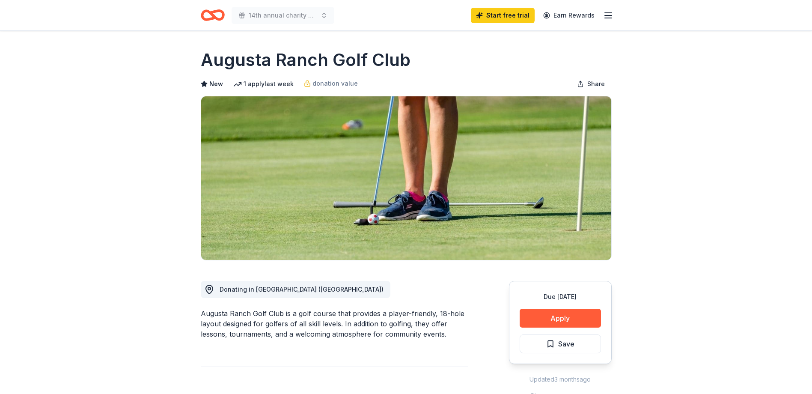 This screenshot has width=812, height=394. Describe the element at coordinates (596, 84) in the screenshot. I see `span: Share` at that location.